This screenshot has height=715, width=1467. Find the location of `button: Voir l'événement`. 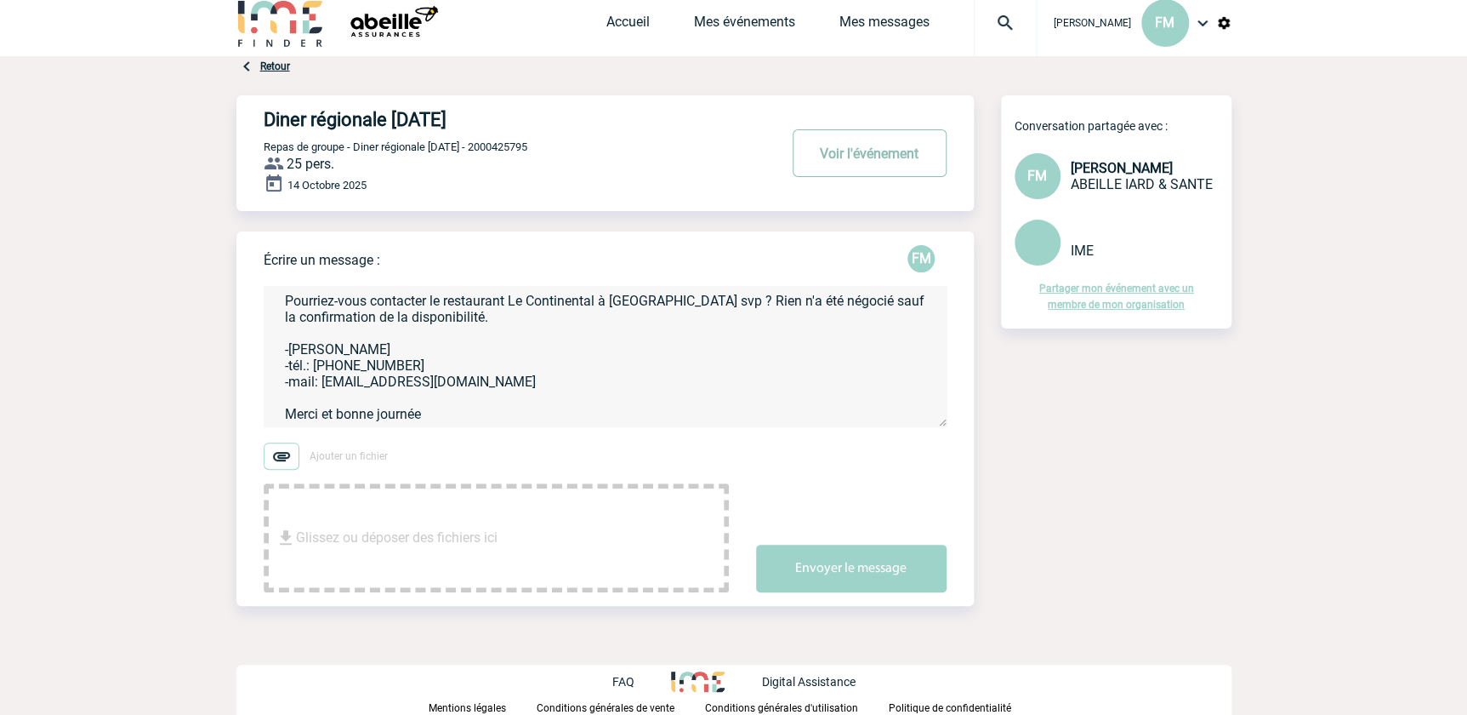

button: Voir l'événement is located at coordinates (869, 153).